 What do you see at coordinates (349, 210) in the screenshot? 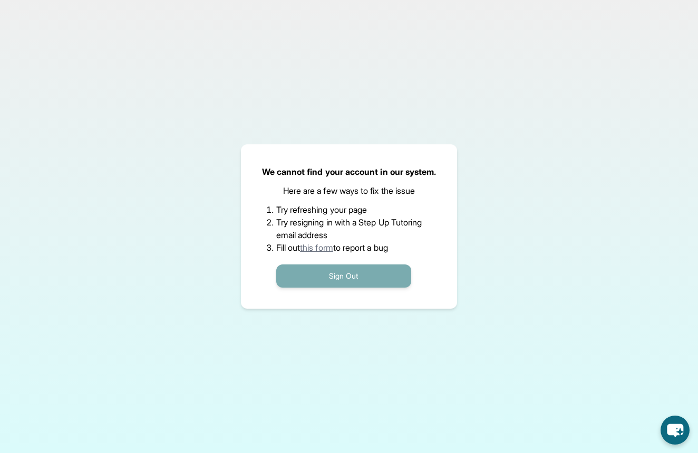
I see `li: Try refreshing your page` at bounding box center [349, 210].